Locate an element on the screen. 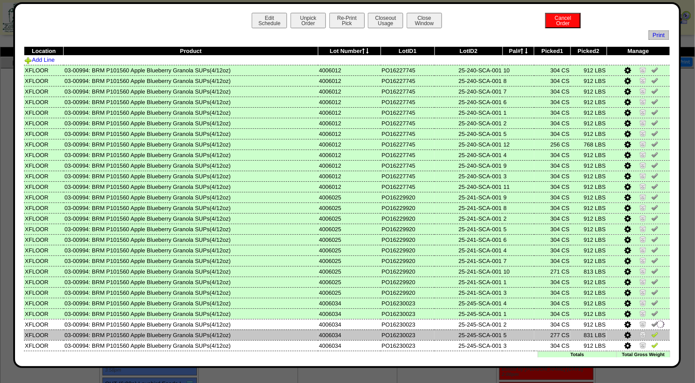 This screenshot has width=695, height=383. td: 4 is located at coordinates (518, 250).